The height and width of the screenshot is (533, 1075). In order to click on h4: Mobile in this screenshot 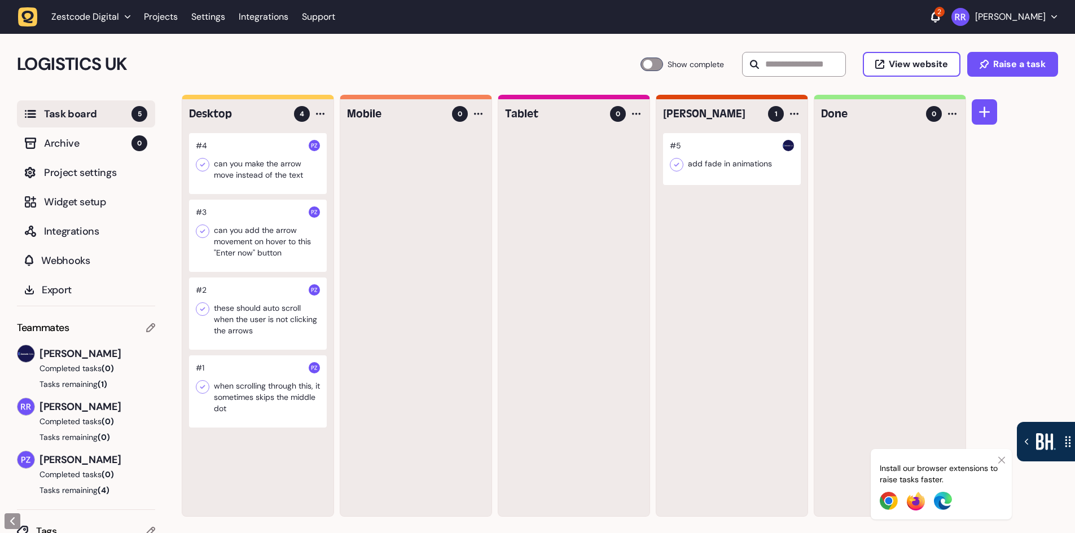, I will do `click(396, 114)`.